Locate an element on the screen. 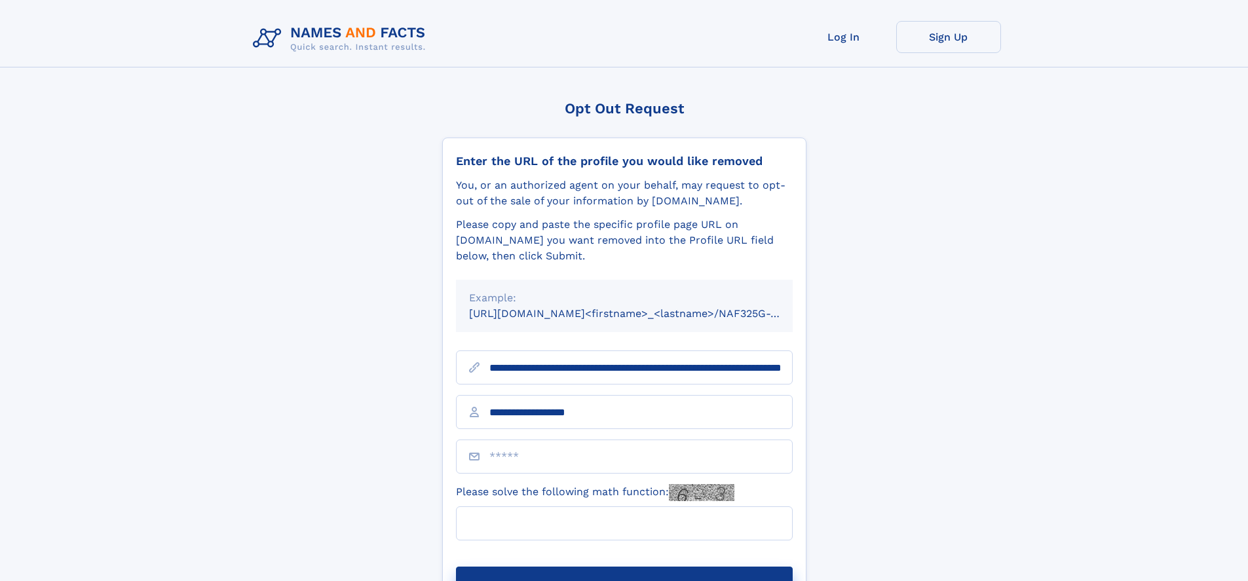 This screenshot has width=1248, height=581. div: Opt Out Request is located at coordinates (624, 108).